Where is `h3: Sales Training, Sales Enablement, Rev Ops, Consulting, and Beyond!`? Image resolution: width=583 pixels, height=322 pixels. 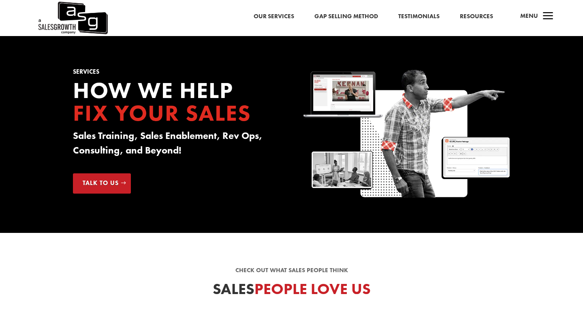
h3: Sales Training, Sales Enablement, Rev Ops, Consulting, and Beyond! is located at coordinates (176, 145).